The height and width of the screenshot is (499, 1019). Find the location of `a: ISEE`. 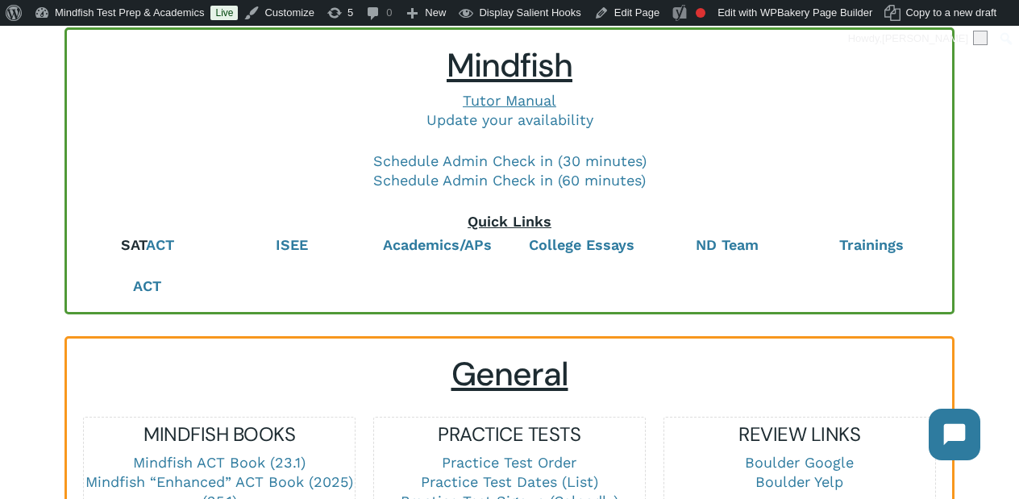

a: ISEE is located at coordinates (292, 244).